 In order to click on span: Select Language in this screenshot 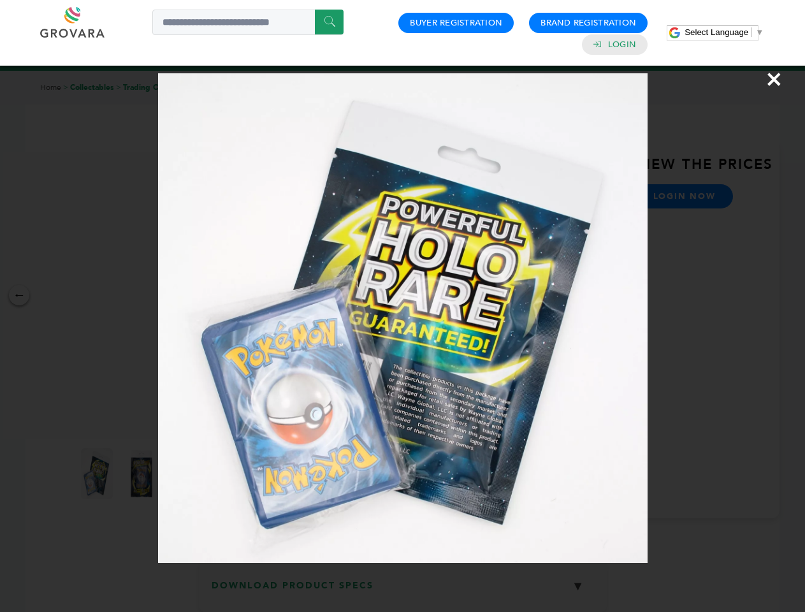, I will do `click(717, 32)`.